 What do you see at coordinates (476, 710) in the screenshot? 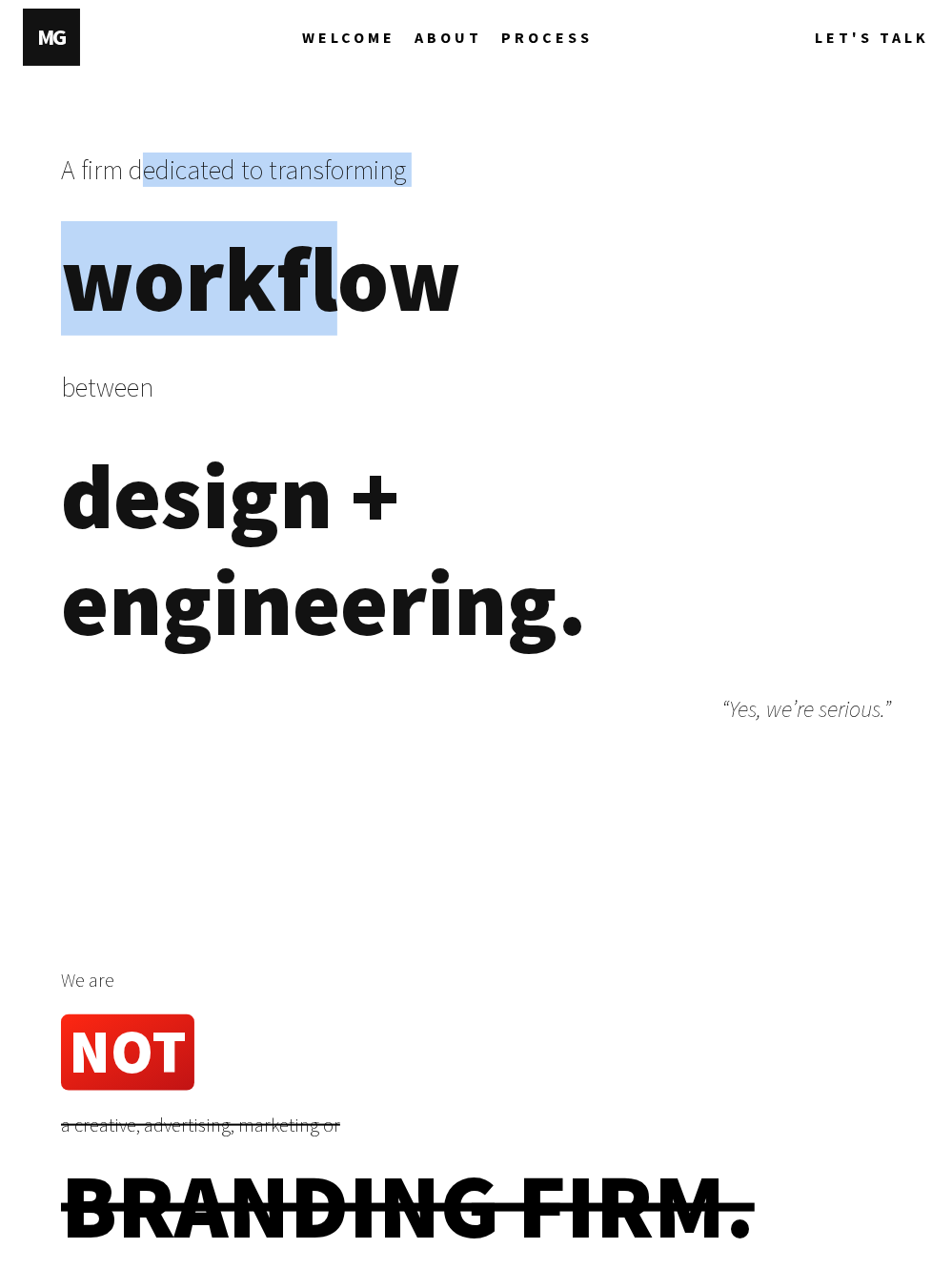
I see `p: “Yes, we’re serious.”` at bounding box center [476, 710].